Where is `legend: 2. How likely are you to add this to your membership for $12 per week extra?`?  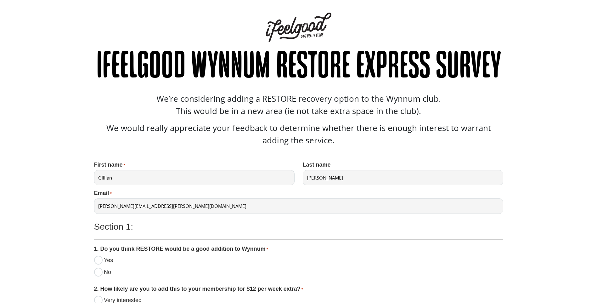 legend: 2. How likely are you to add this to your membership for $12 per week extra? is located at coordinates (199, 289).